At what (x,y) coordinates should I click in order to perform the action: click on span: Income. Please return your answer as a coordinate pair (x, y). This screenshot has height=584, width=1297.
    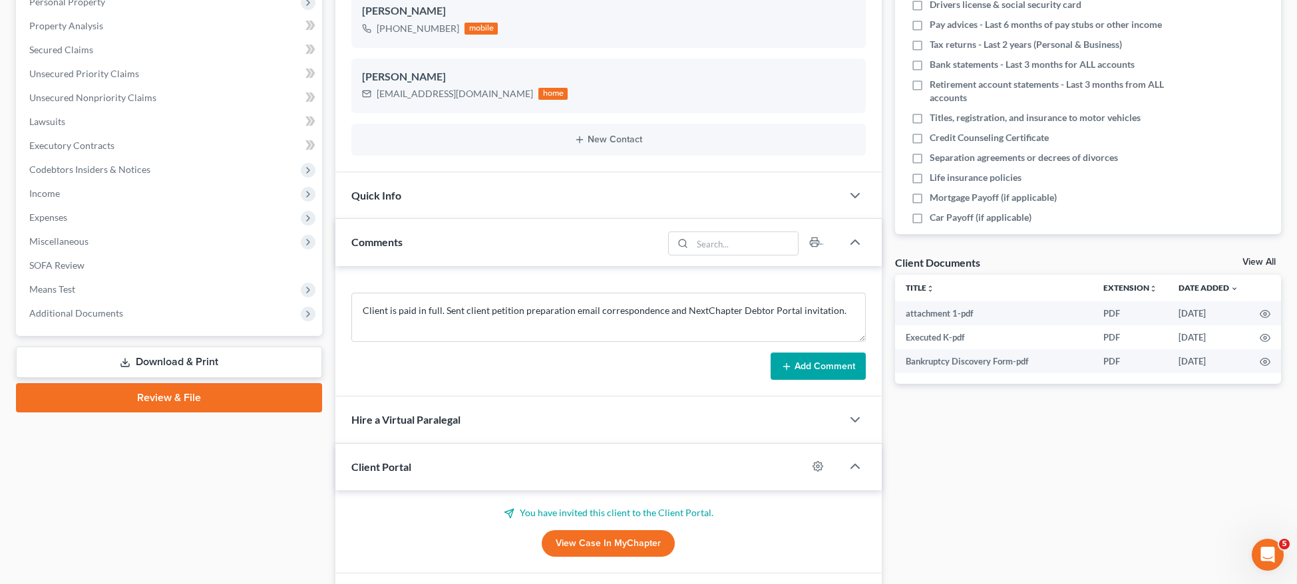
    Looking at the image, I should click on (45, 193).